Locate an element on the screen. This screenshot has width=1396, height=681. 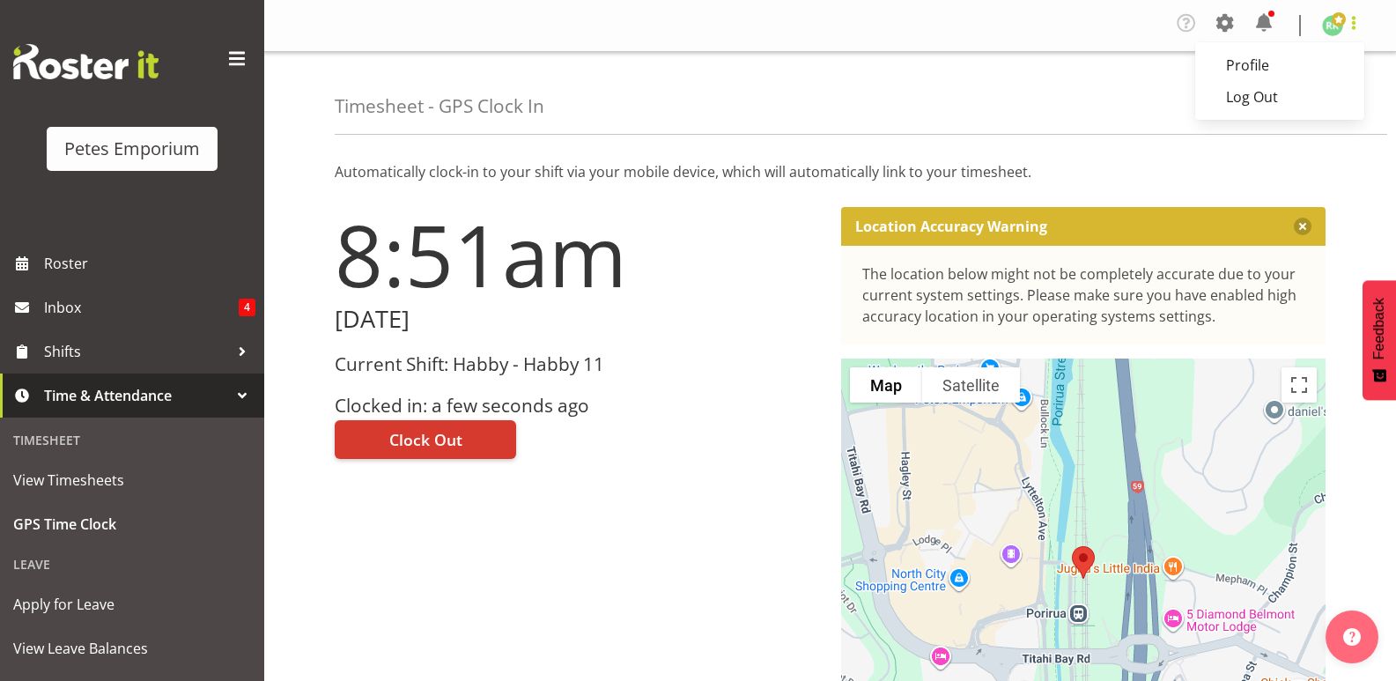
a: GPS Time Clock is located at coordinates (132, 524).